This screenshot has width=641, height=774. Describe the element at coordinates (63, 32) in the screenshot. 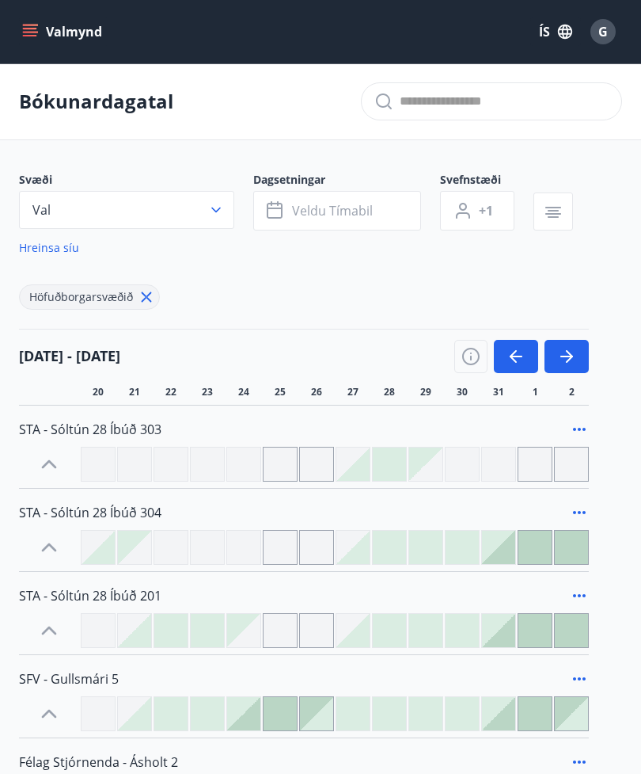

I see `button: menu` at that location.